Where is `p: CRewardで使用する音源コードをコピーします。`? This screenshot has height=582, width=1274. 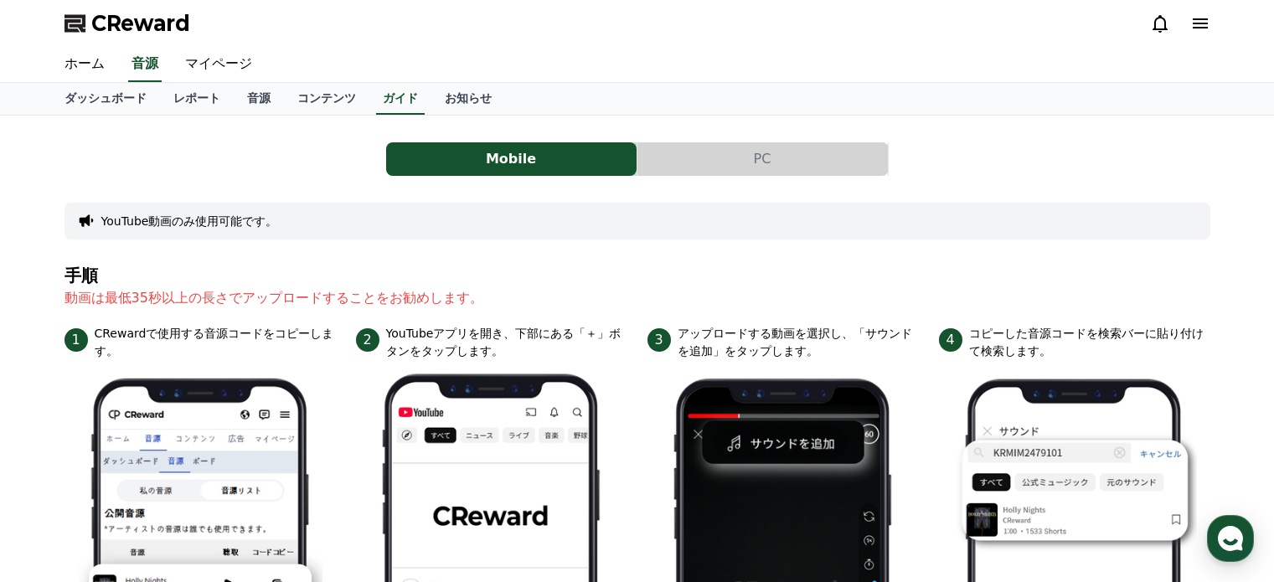 p: CRewardで使用する音源コードをコピーします。 is located at coordinates (215, 343).